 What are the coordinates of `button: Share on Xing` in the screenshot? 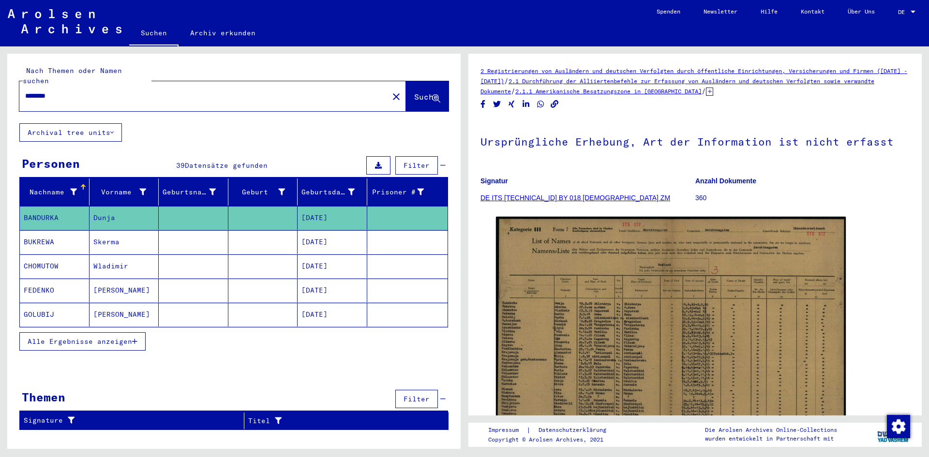 It's located at (512, 104).